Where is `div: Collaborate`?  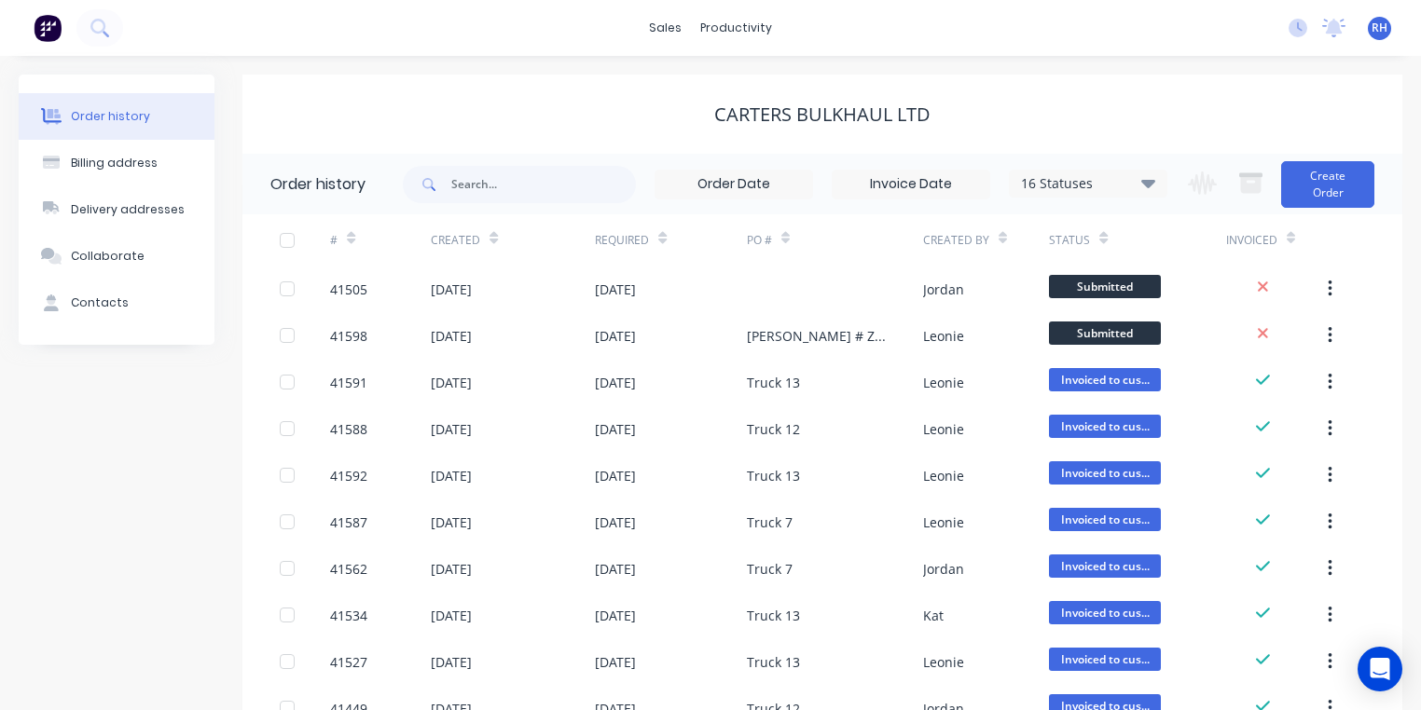
div: Collaborate is located at coordinates (107, 256).